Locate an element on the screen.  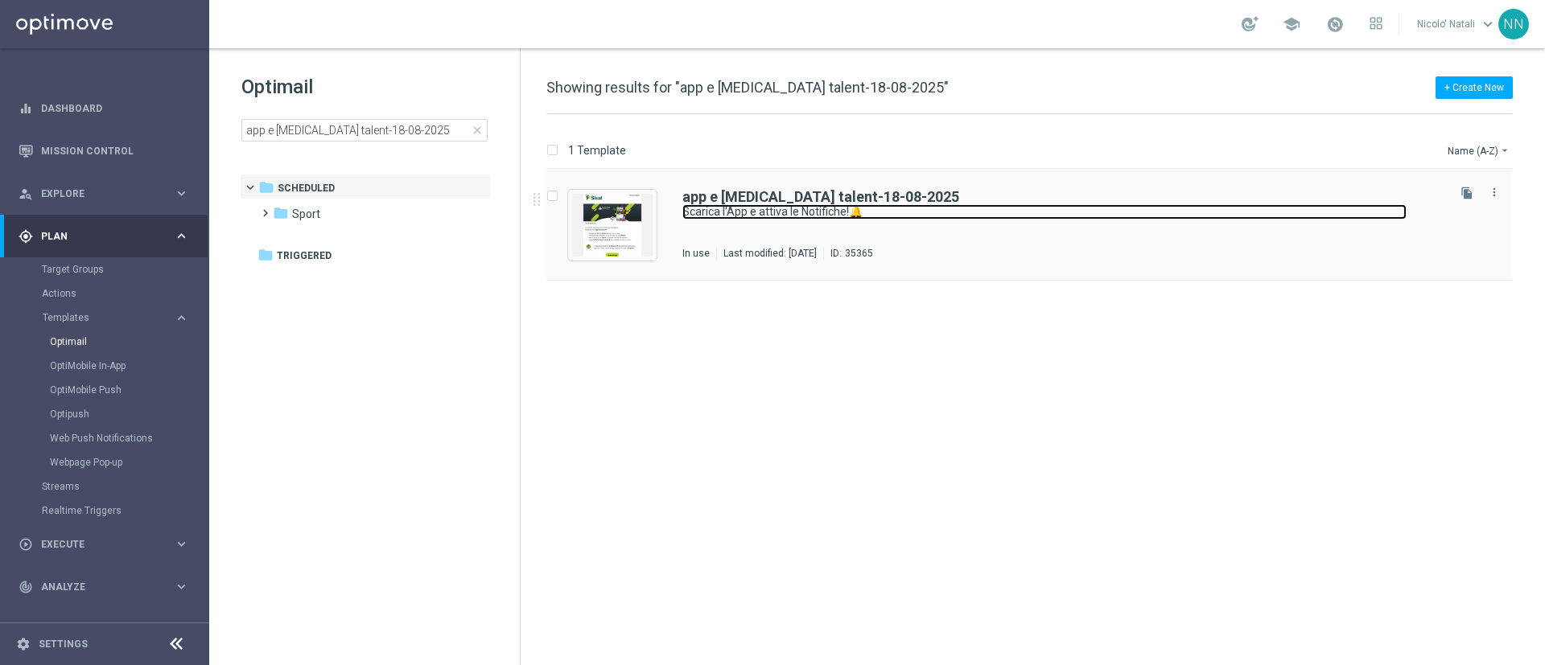
div: Analyze is located at coordinates (96, 587).